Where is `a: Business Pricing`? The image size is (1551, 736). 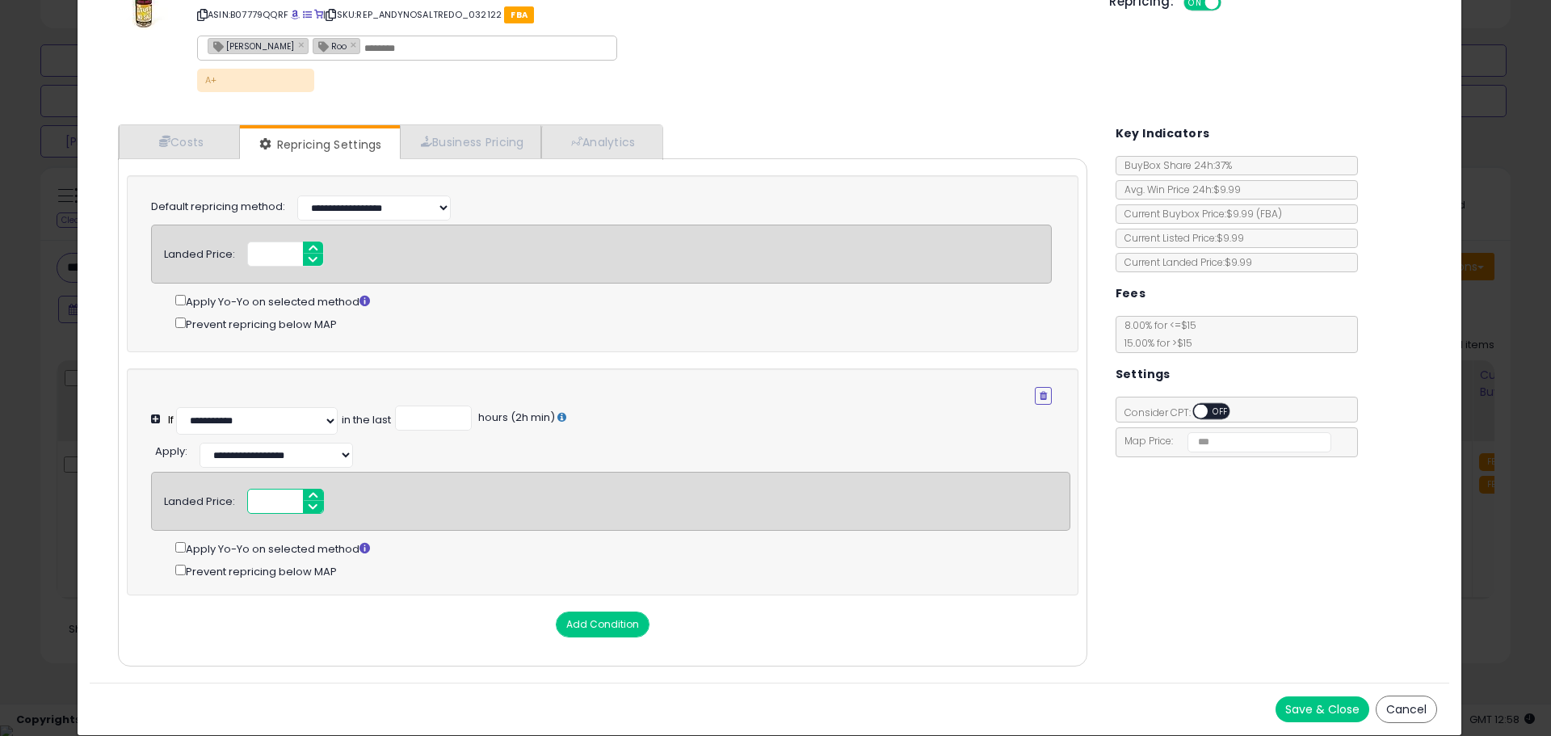 a: Business Pricing is located at coordinates (470, 141).